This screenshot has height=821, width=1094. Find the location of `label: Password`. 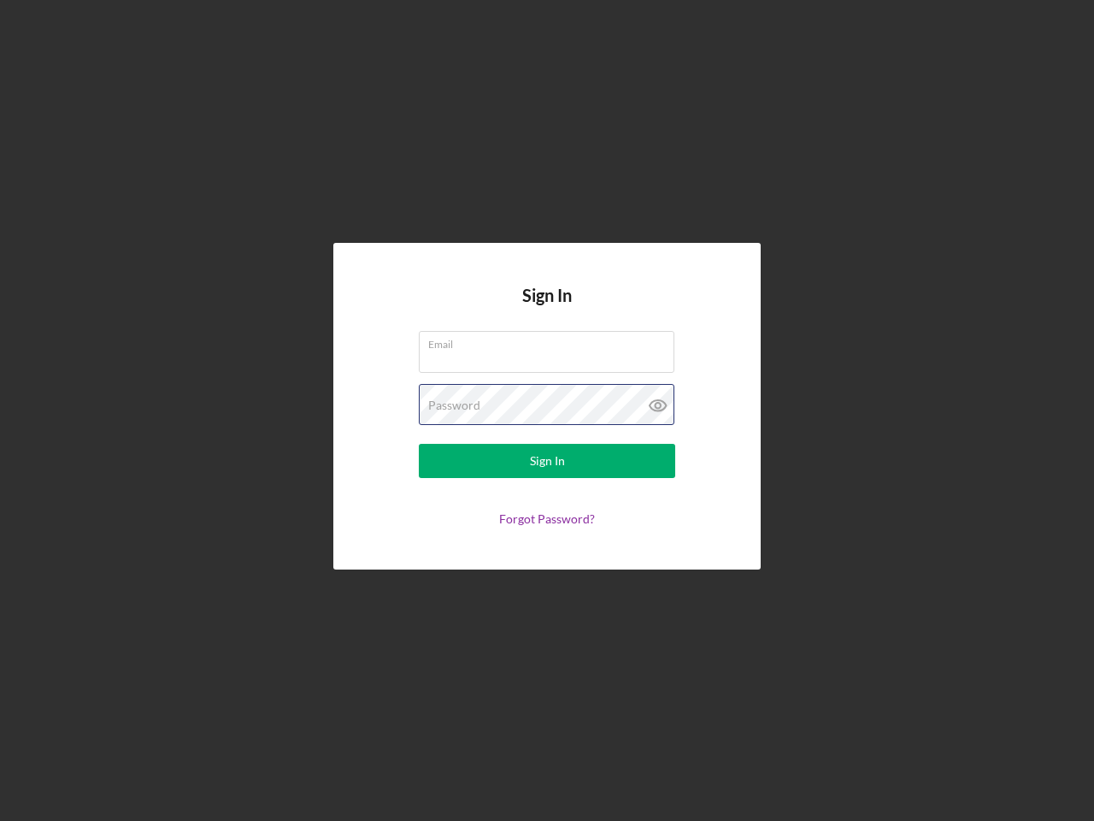

label: Password is located at coordinates (454, 405).